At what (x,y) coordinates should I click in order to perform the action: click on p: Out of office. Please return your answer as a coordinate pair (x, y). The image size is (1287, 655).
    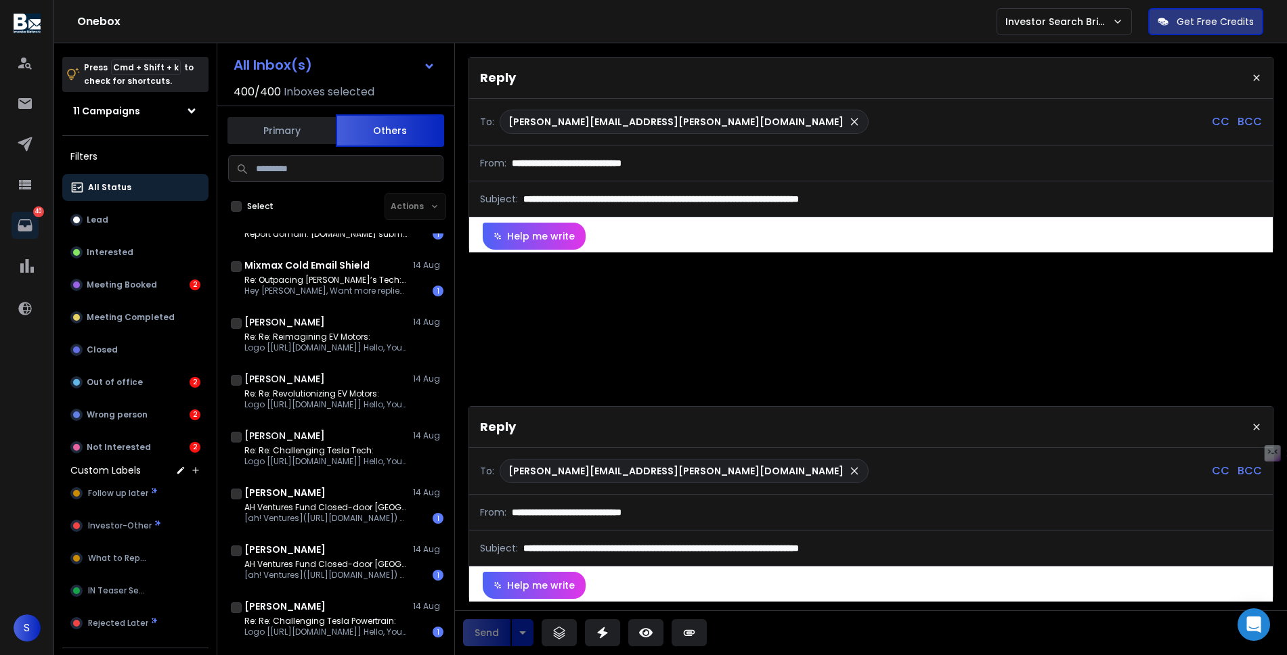
    Looking at the image, I should click on (114, 382).